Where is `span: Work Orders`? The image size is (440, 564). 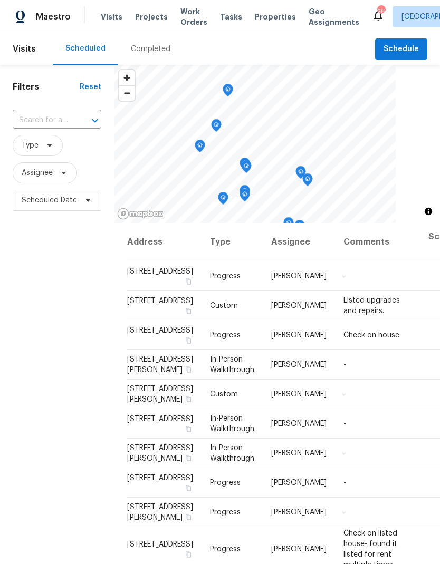
span: Work Orders is located at coordinates (194, 17).